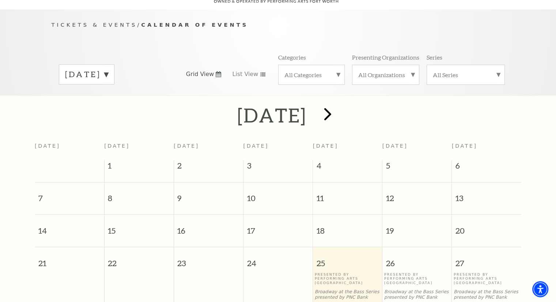 This screenshot has height=302, width=556. What do you see at coordinates (434, 57) in the screenshot?
I see `p: Series` at bounding box center [434, 57].